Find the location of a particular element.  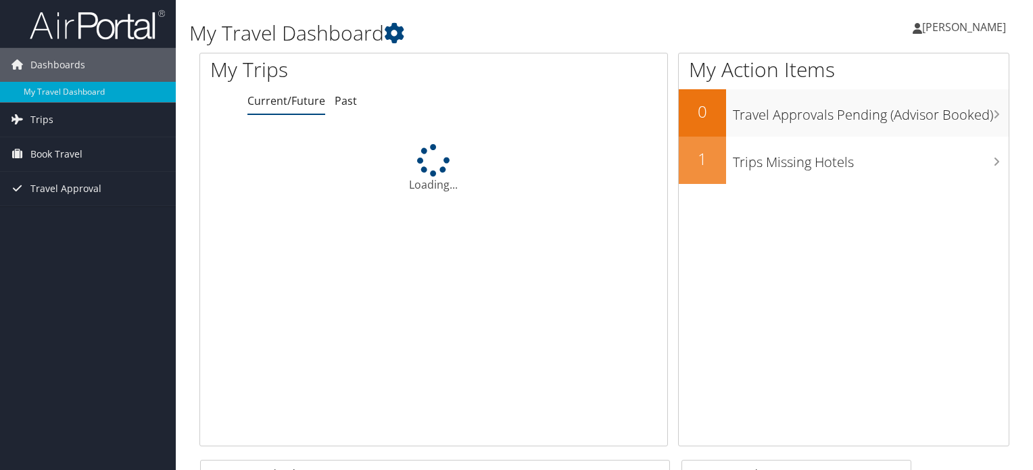

h1: My Trips is located at coordinates (336, 70).